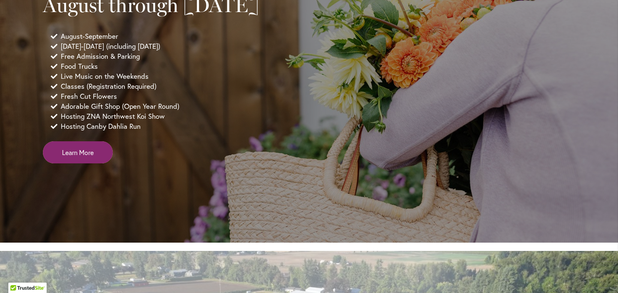 This screenshot has width=618, height=293. What do you see at coordinates (101, 126) in the screenshot?
I see `span: Hosting Canby Dahlia Run` at bounding box center [101, 126].